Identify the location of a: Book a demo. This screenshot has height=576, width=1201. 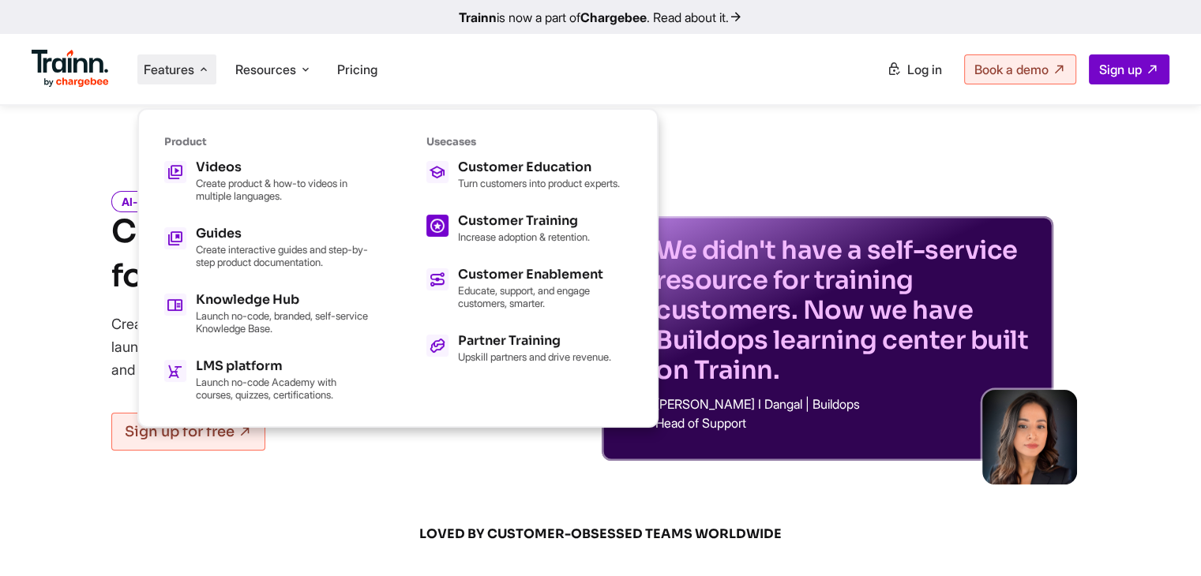
(1020, 69).